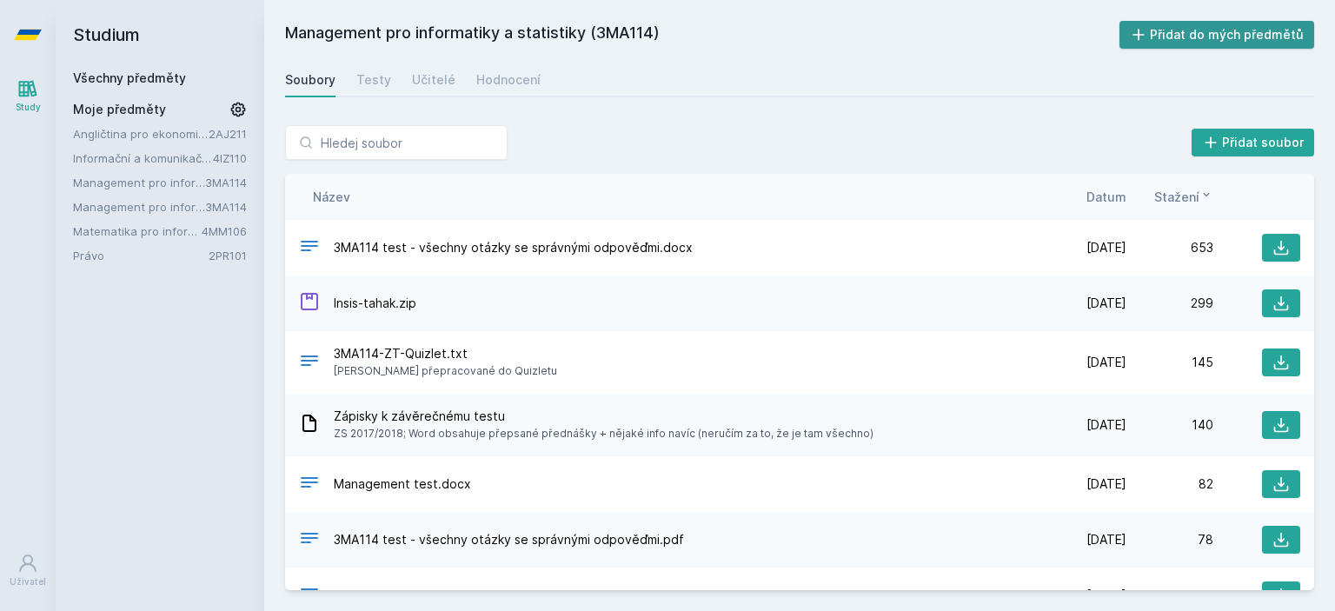  I want to click on span: ZS 2017/2018; Word obsahuje přepsané přednášky + nějaké info navíc (neručím za to, že je tam všec..., so click(603, 434).